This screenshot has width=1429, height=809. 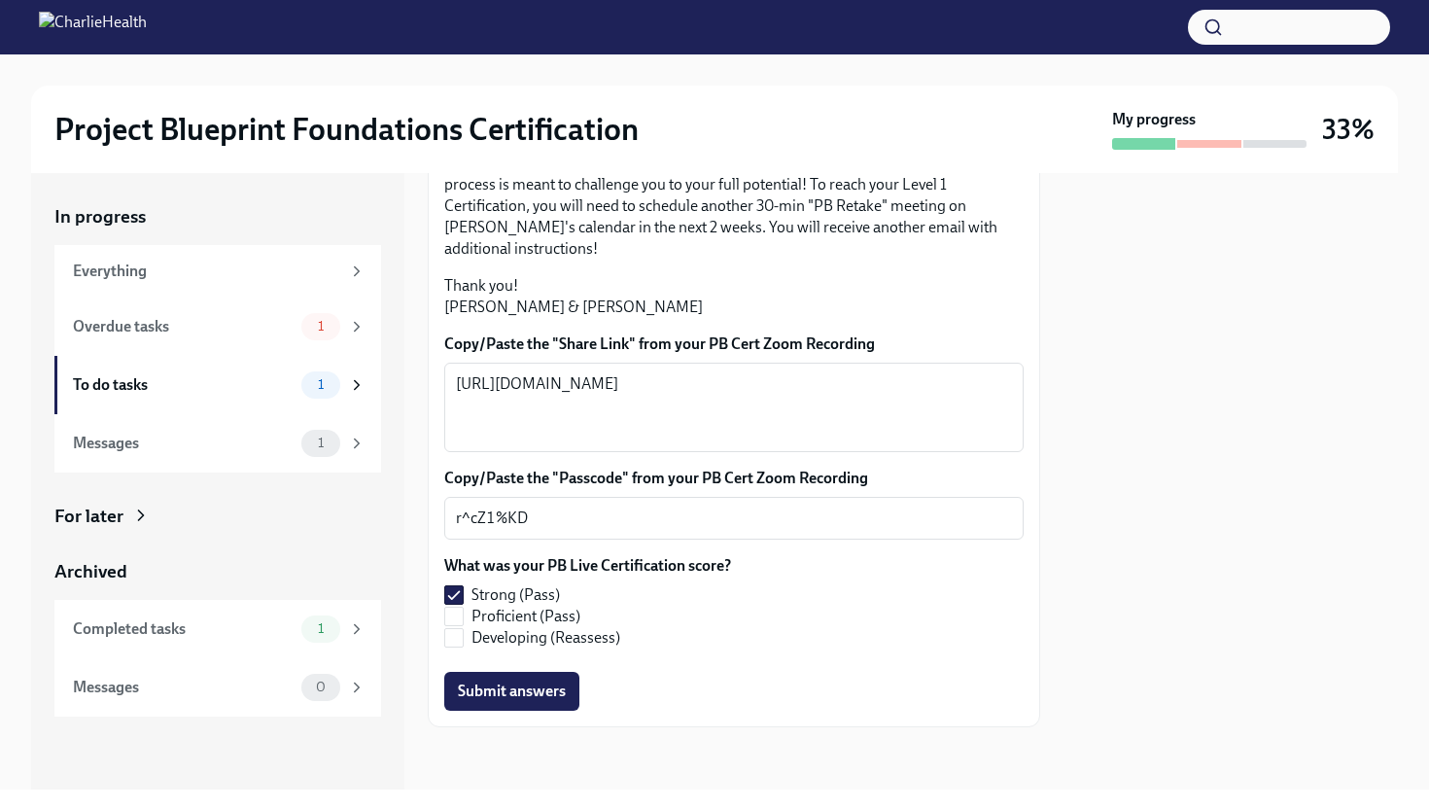 I want to click on strong: My progress, so click(x=1154, y=120).